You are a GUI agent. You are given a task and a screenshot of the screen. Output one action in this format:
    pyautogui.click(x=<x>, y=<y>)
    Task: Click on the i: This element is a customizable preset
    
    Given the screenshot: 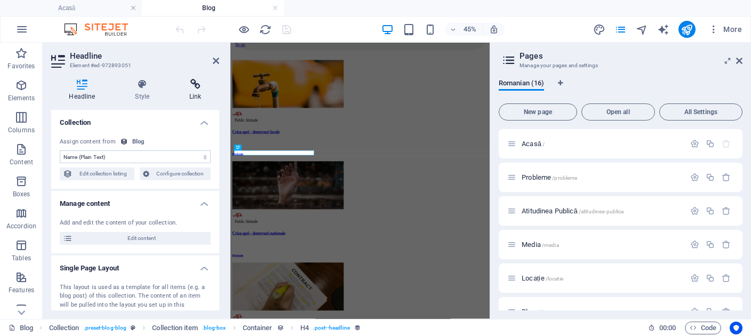 What is the action you would take?
    pyautogui.click(x=133, y=327)
    